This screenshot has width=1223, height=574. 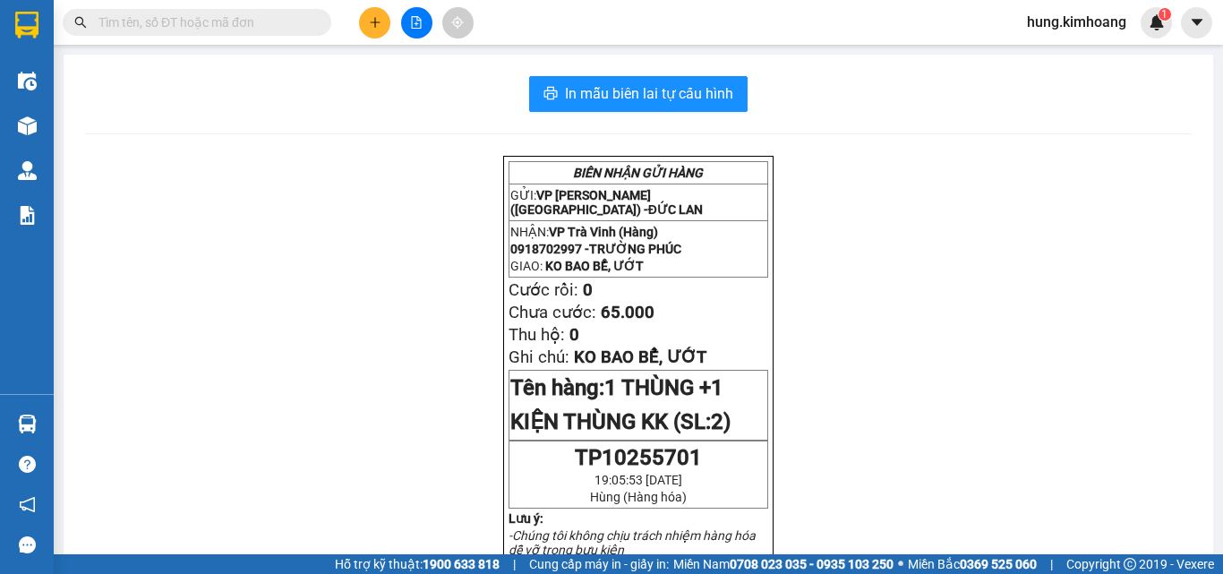 I want to click on span: message, so click(x=27, y=544).